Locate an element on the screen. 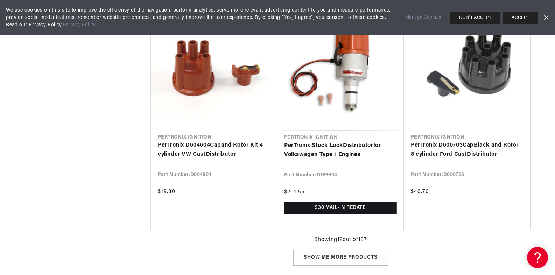 This screenshot has height=275, width=555. a: PerTronix D600703CapBlack and Rotor 8 cylinder Ford CastDistributor is located at coordinates (467, 150).